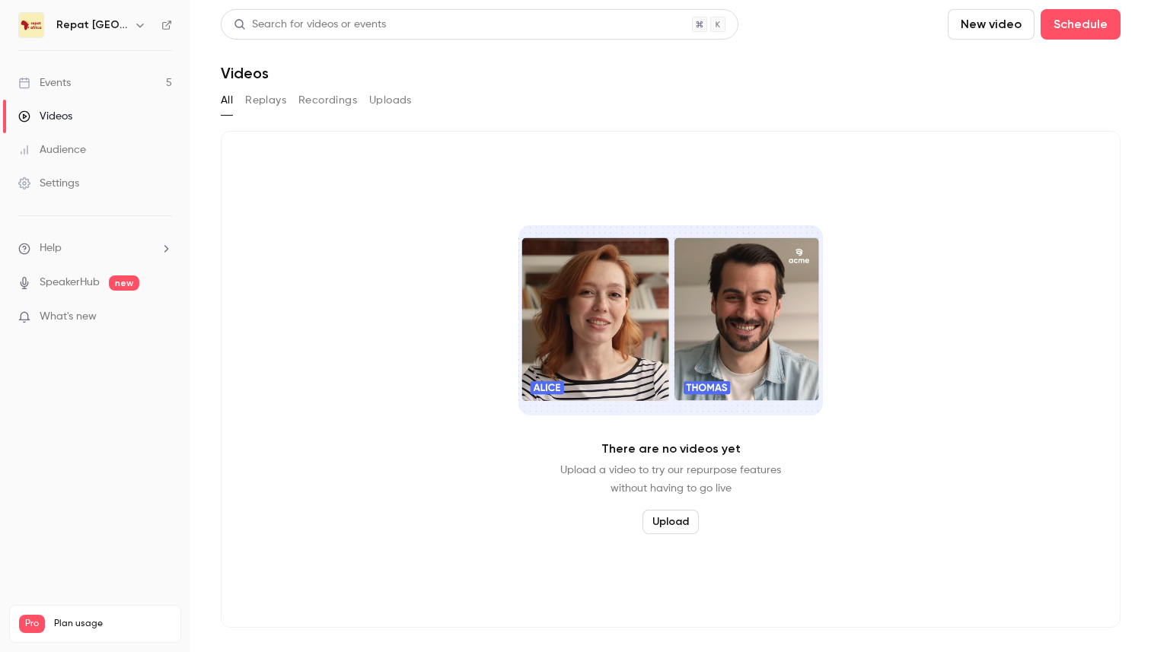  I want to click on button: Schedule, so click(1080, 24).